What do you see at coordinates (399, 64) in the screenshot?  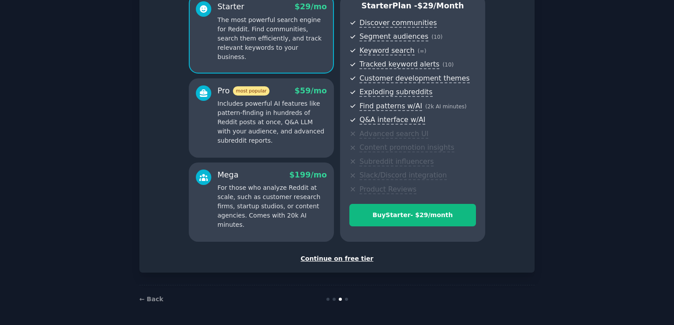 I see `span: Tracked keyword alerts` at bounding box center [399, 64].